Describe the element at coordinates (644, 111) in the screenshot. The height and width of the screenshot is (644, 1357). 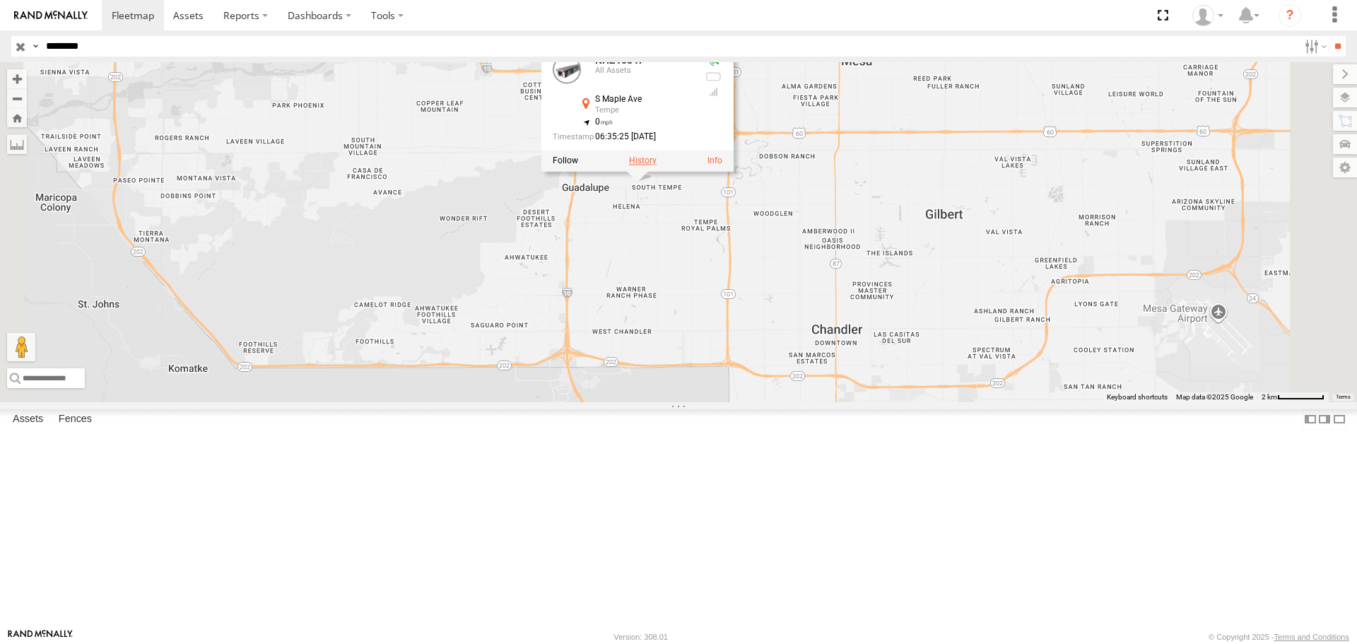
I see `div: Tempe` at that location.